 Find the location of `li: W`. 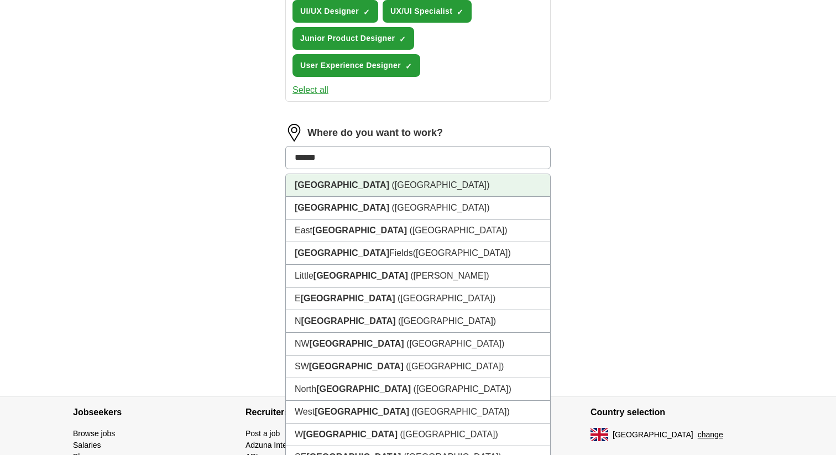

li: W is located at coordinates (418, 435).